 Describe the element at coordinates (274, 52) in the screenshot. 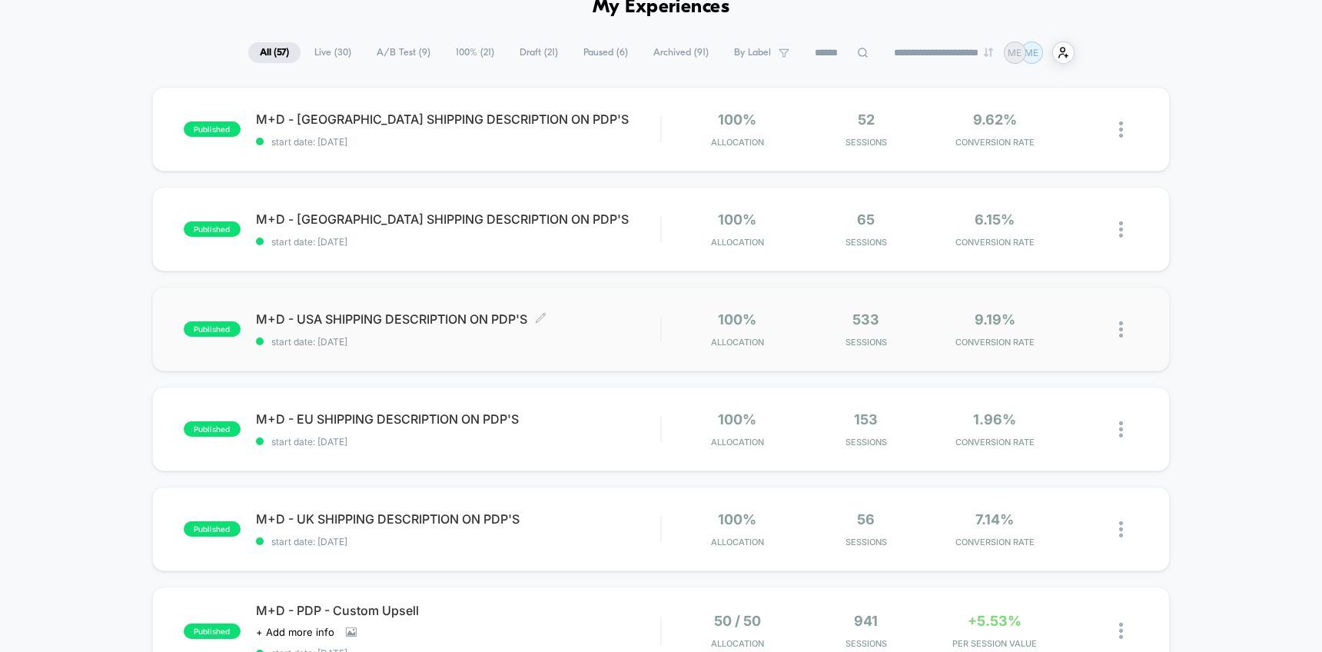

I see `span: All ( 57 )` at that location.